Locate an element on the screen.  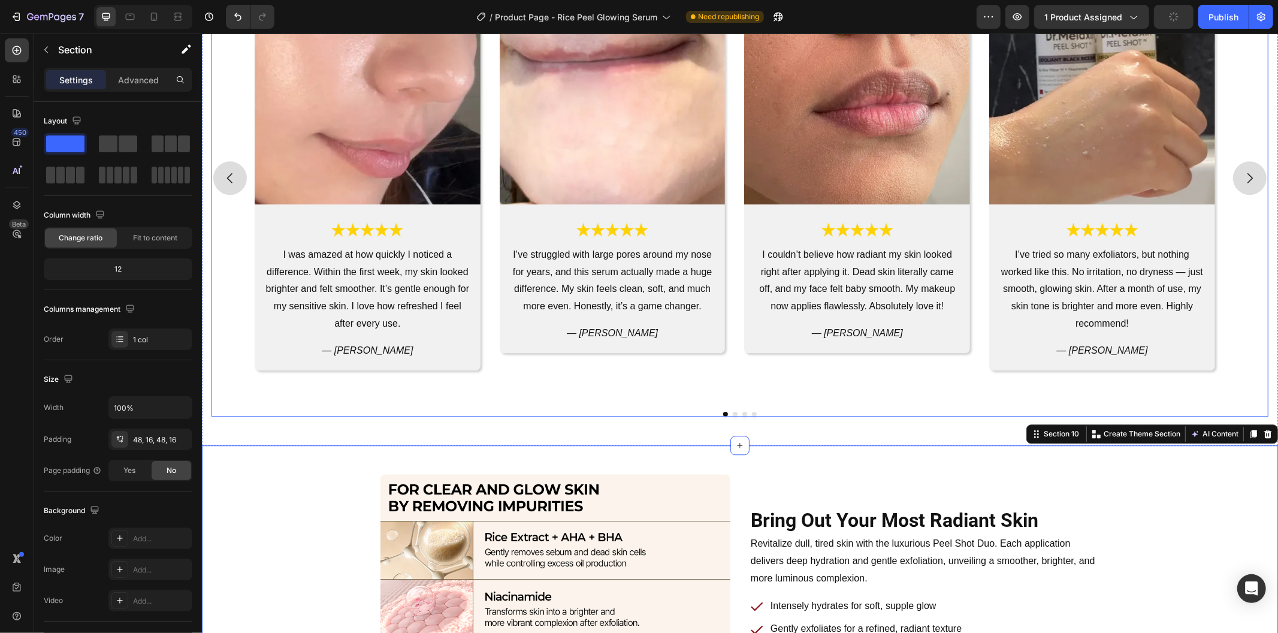
div: 12 is located at coordinates (118, 269).